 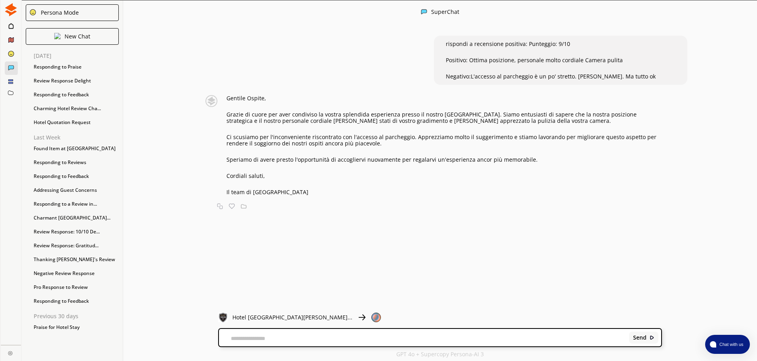 I want to click on div: SuperChat, so click(x=445, y=12).